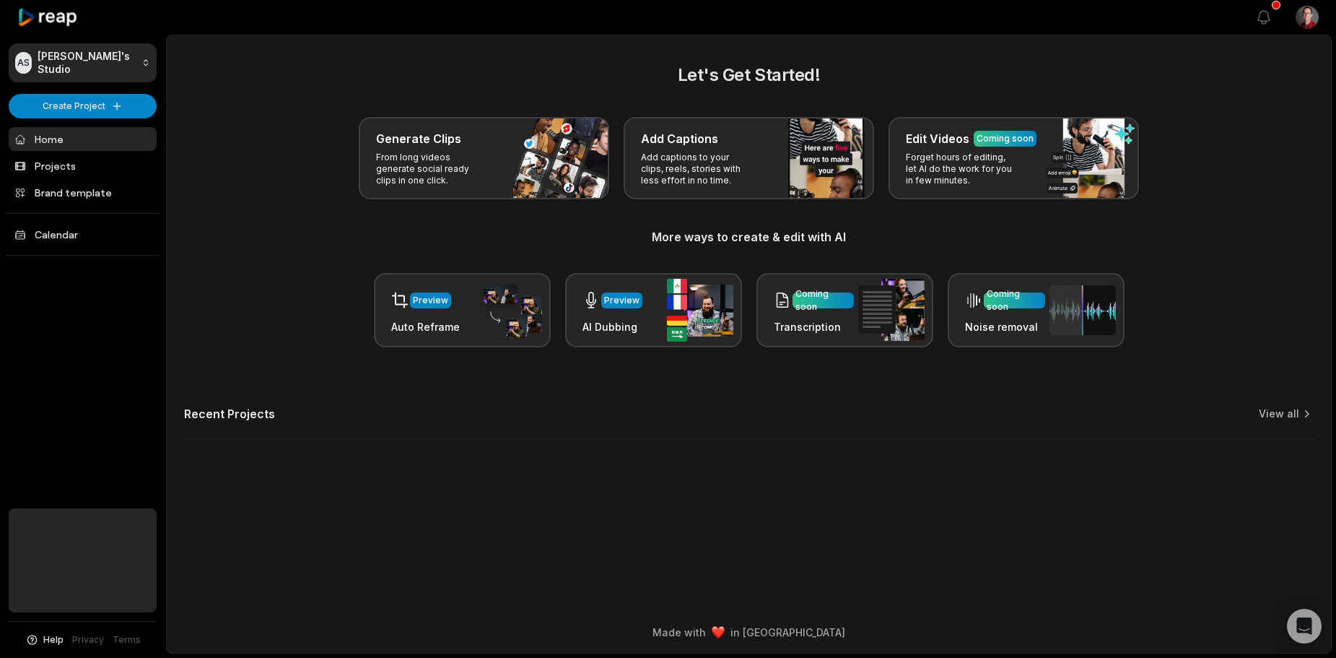  I want to click on a: Brand template, so click(82, 192).